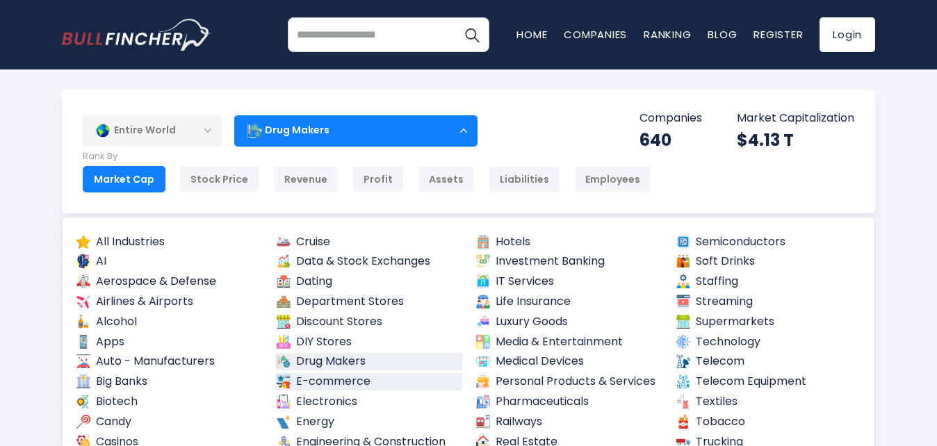  I want to click on a: Home, so click(532, 34).